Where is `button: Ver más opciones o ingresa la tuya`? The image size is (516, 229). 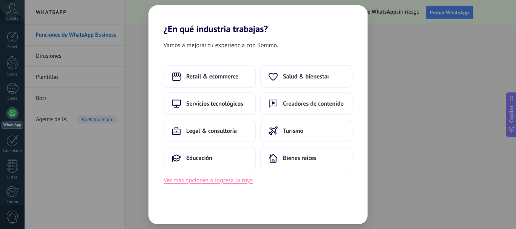 button: Ver más opciones o ingresa la tuya is located at coordinates (208, 180).